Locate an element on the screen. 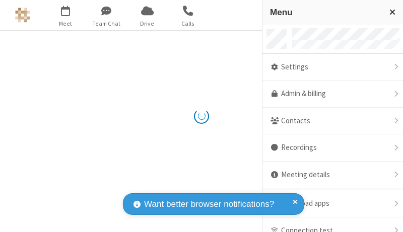  span: Calls is located at coordinates (188, 24).